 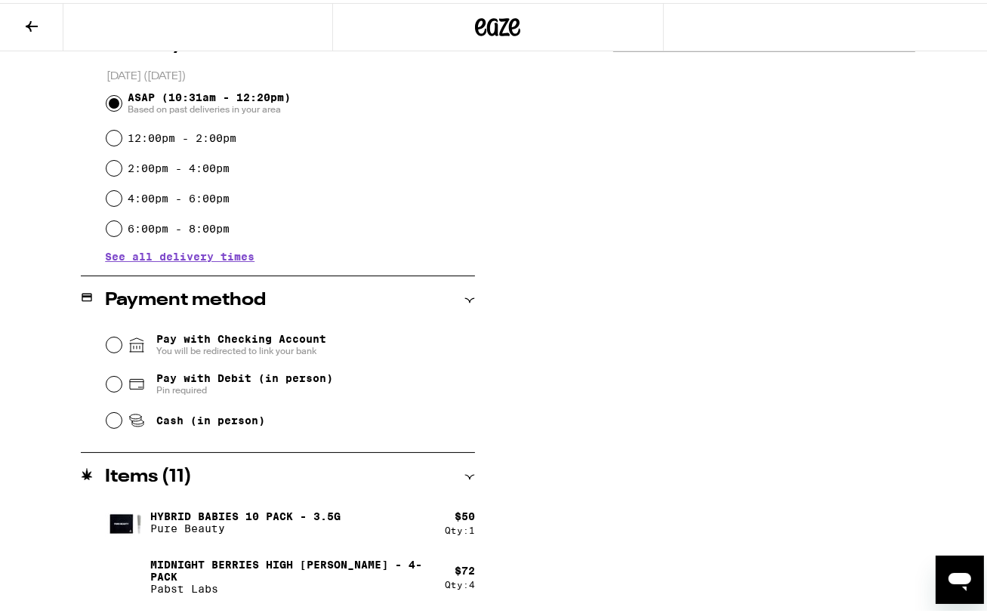 I want to click on h2: Items ( 11 ), so click(x=148, y=474).